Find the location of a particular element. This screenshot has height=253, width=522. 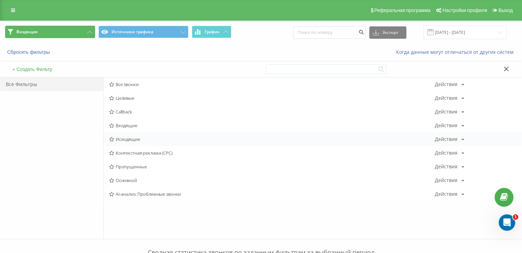

button: + Создать Фильтр is located at coordinates (32, 69).